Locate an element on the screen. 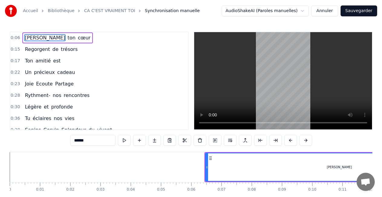 The image size is (382, 197). span: Ton is located at coordinates (29, 60).